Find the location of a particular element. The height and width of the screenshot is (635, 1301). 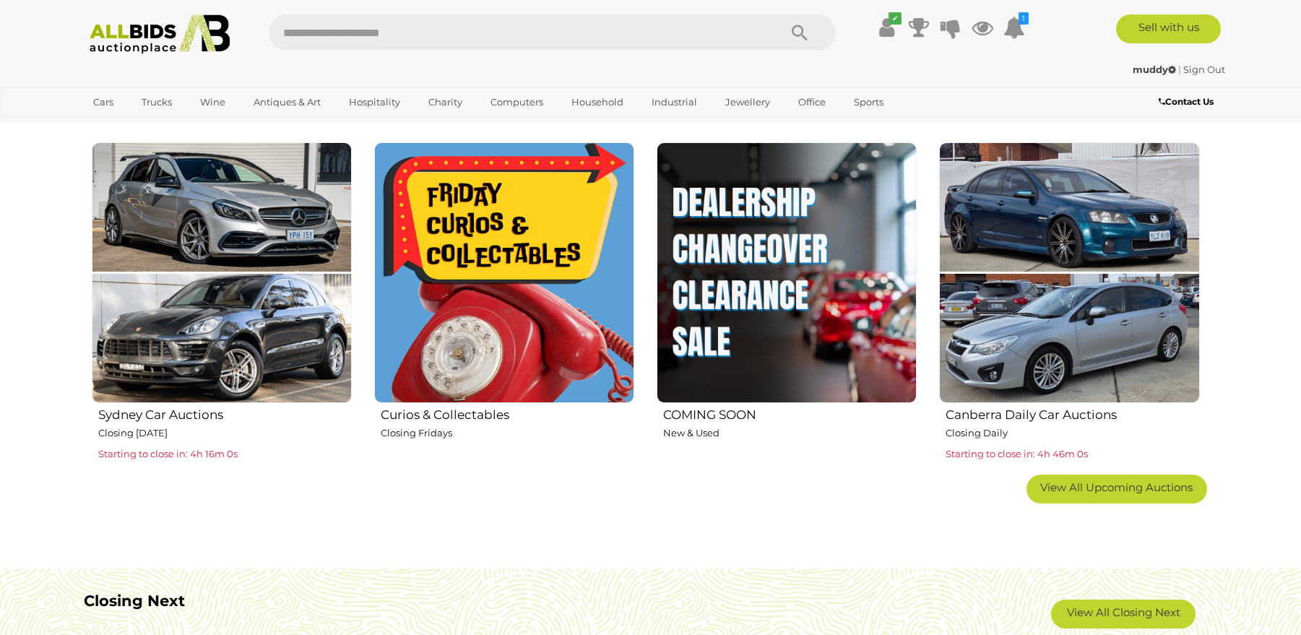

h2: Curios & Collectables is located at coordinates (507, 413).